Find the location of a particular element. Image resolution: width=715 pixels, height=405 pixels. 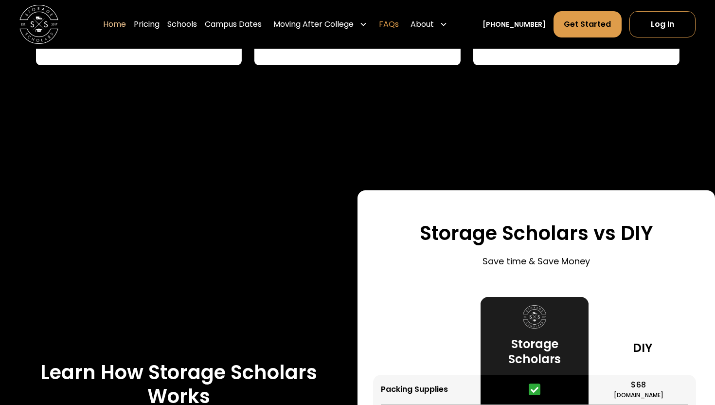

a: Home is located at coordinates (114, 24).